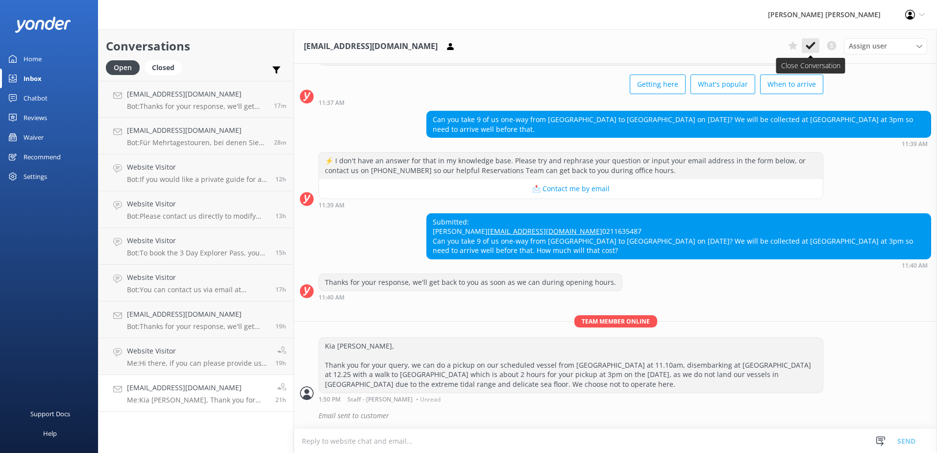 The image size is (937, 453). Describe the element at coordinates (571, 189) in the screenshot. I see `button: 📩 Contact me by email` at that location.